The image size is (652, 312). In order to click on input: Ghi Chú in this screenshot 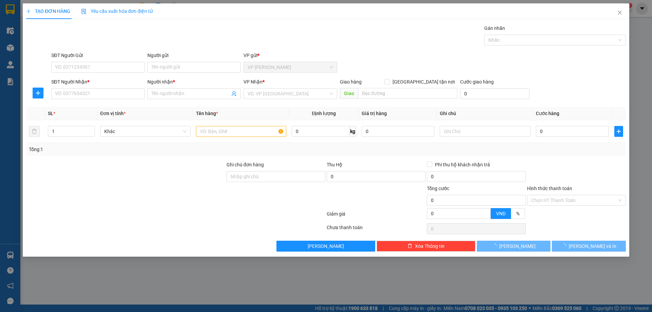, I will do `click(485, 131)`.